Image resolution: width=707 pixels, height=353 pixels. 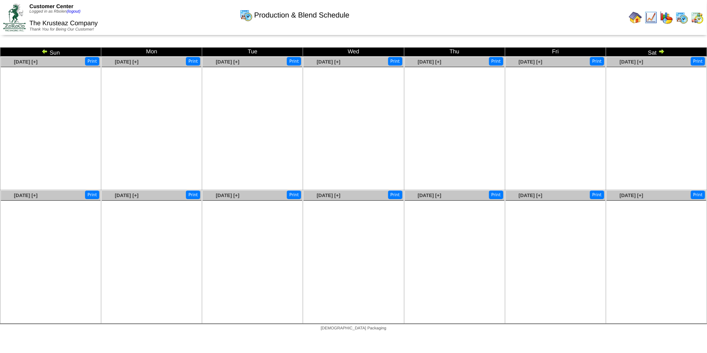 I want to click on img: arrowright.gif, so click(x=661, y=51).